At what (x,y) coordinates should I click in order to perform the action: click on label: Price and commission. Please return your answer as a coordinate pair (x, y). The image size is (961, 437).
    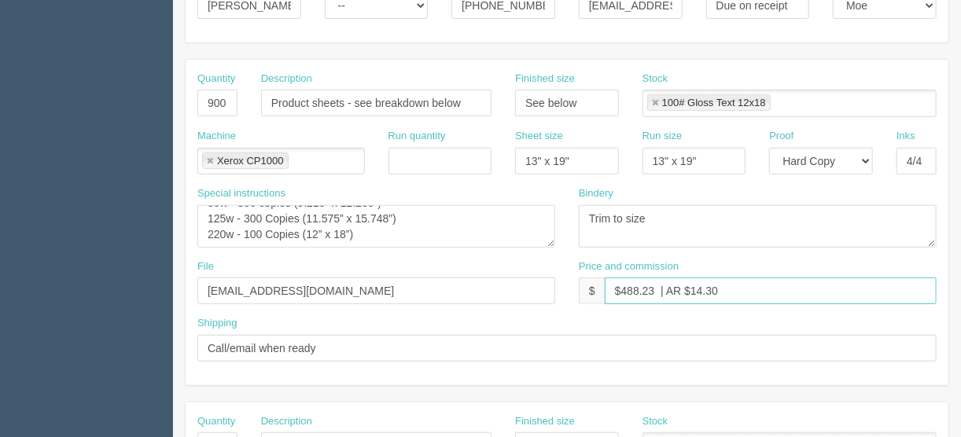
    Looking at the image, I should click on (628, 267).